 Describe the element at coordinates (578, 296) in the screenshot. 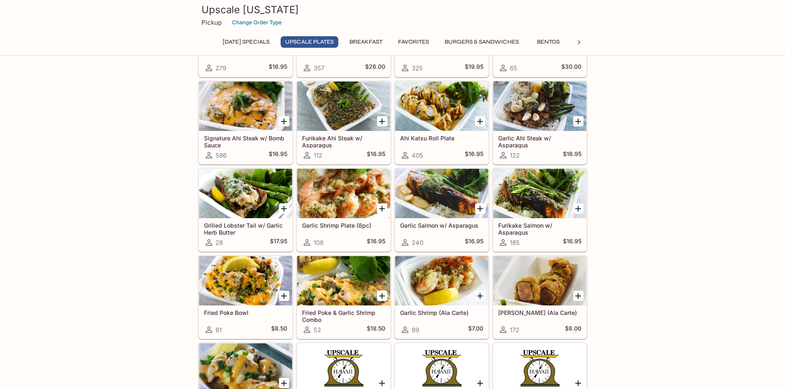

I see `button: Add Ahi Katsu Roll (Ala Carte)` at that location.